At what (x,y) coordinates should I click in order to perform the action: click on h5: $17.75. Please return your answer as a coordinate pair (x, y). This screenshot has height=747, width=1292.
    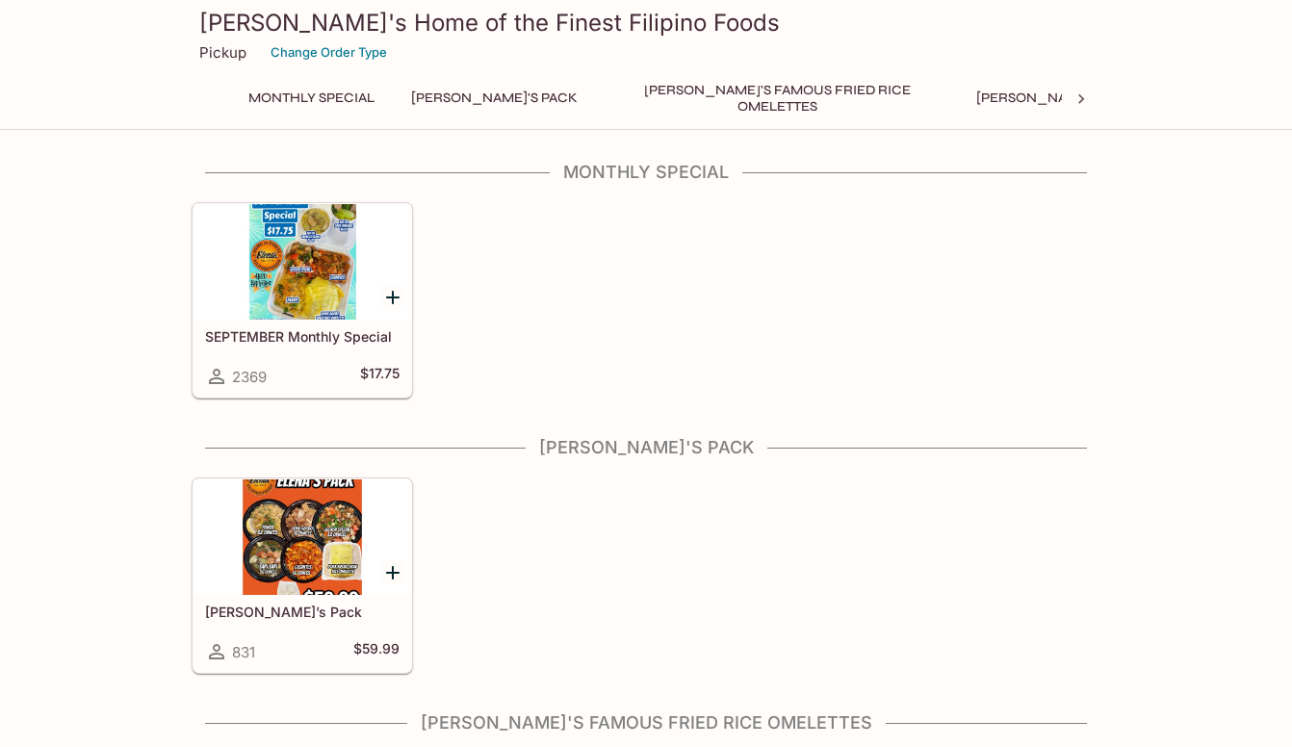
    Looking at the image, I should click on (379, 376).